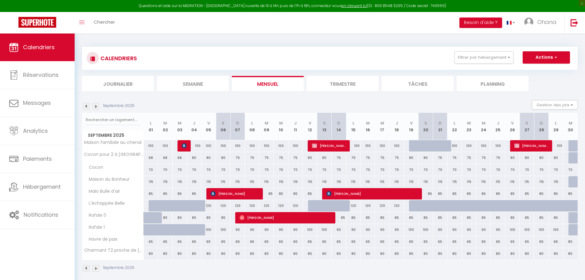 The image size is (585, 280). What do you see at coordinates (575, 22) in the screenshot?
I see `img: logout` at bounding box center [575, 22].